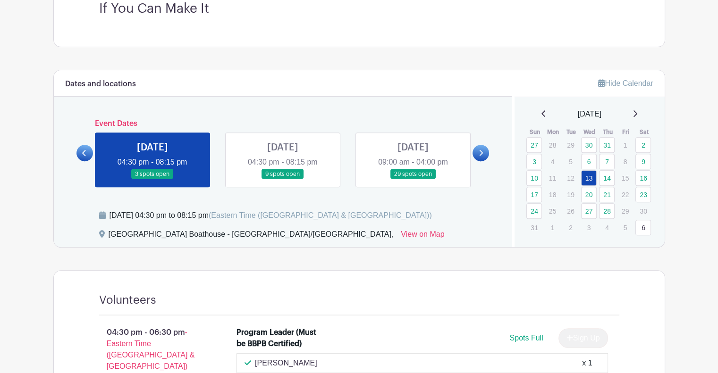 This screenshot has width=718, height=373. What do you see at coordinates (588, 145) in the screenshot?
I see `a: 30` at bounding box center [588, 145].